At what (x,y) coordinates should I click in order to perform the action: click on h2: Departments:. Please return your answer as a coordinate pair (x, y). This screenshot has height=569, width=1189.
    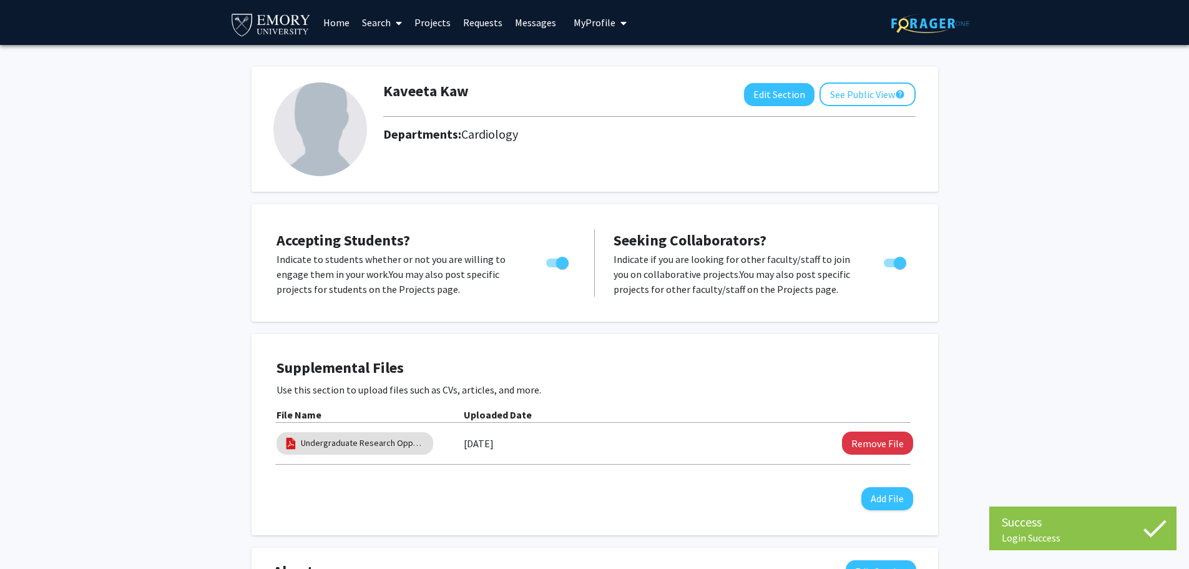
    Looking at the image, I should click on (649, 134).